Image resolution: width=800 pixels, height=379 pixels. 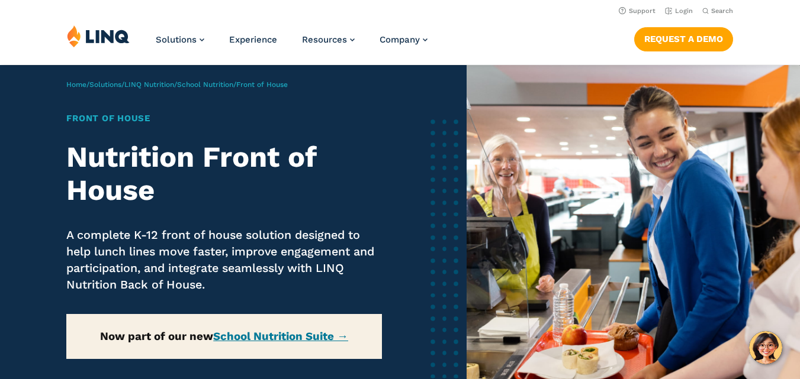 I want to click on strong: Nutrition Front of House, so click(x=191, y=173).